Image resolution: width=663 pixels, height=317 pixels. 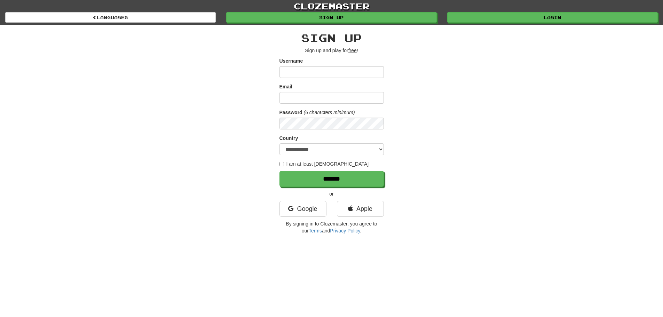 What do you see at coordinates (332, 50) in the screenshot?
I see `p: Sign up and play for !` at bounding box center [332, 50].